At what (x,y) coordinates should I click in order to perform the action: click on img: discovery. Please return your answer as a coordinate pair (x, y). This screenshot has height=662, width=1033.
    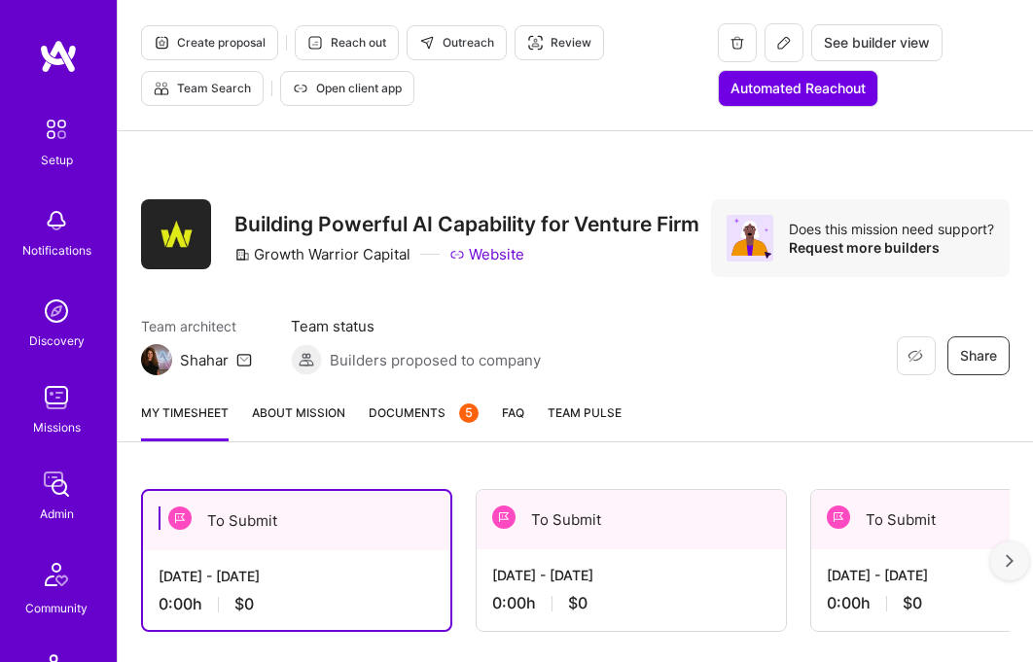
    Looking at the image, I should click on (56, 311).